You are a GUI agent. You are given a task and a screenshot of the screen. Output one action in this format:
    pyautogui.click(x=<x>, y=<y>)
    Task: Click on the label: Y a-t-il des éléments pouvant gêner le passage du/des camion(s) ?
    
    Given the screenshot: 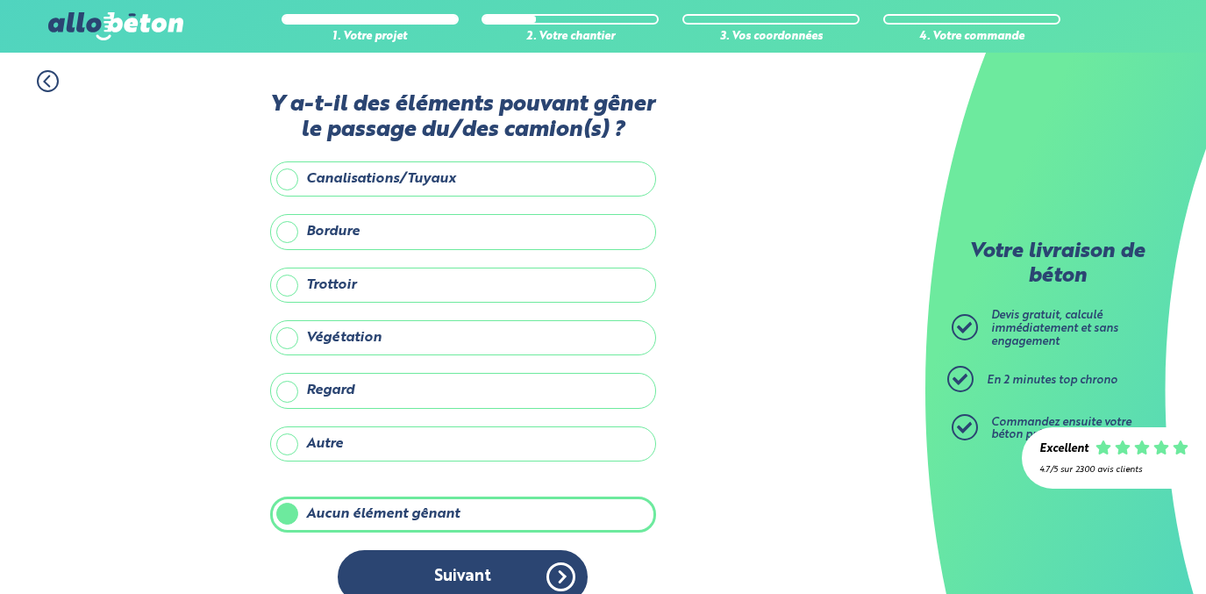 What is the action you would take?
    pyautogui.click(x=463, y=118)
    